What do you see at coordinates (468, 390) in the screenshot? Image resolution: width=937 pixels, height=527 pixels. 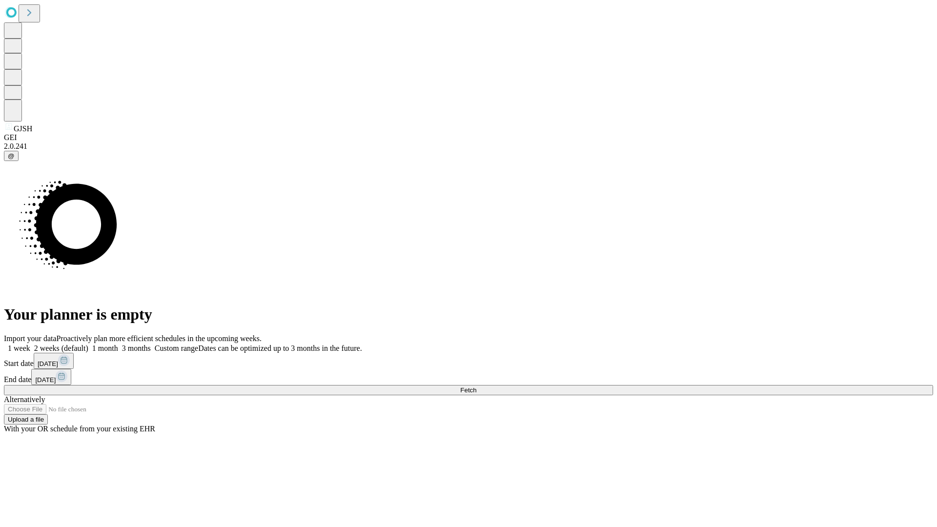 I see `span: Fetch` at bounding box center [468, 390].